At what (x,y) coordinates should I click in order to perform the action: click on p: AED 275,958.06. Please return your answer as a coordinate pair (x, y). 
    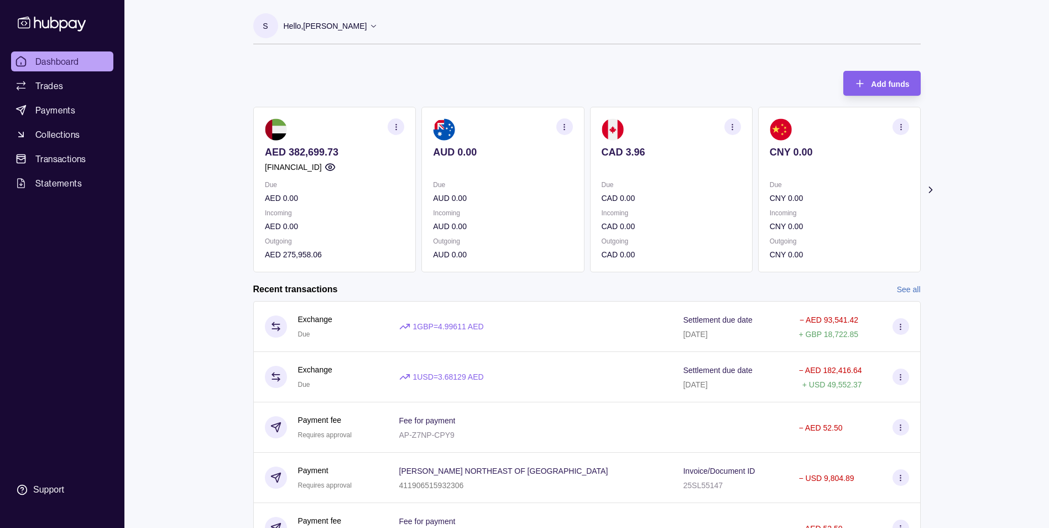
    Looking at the image, I should click on (335, 254).